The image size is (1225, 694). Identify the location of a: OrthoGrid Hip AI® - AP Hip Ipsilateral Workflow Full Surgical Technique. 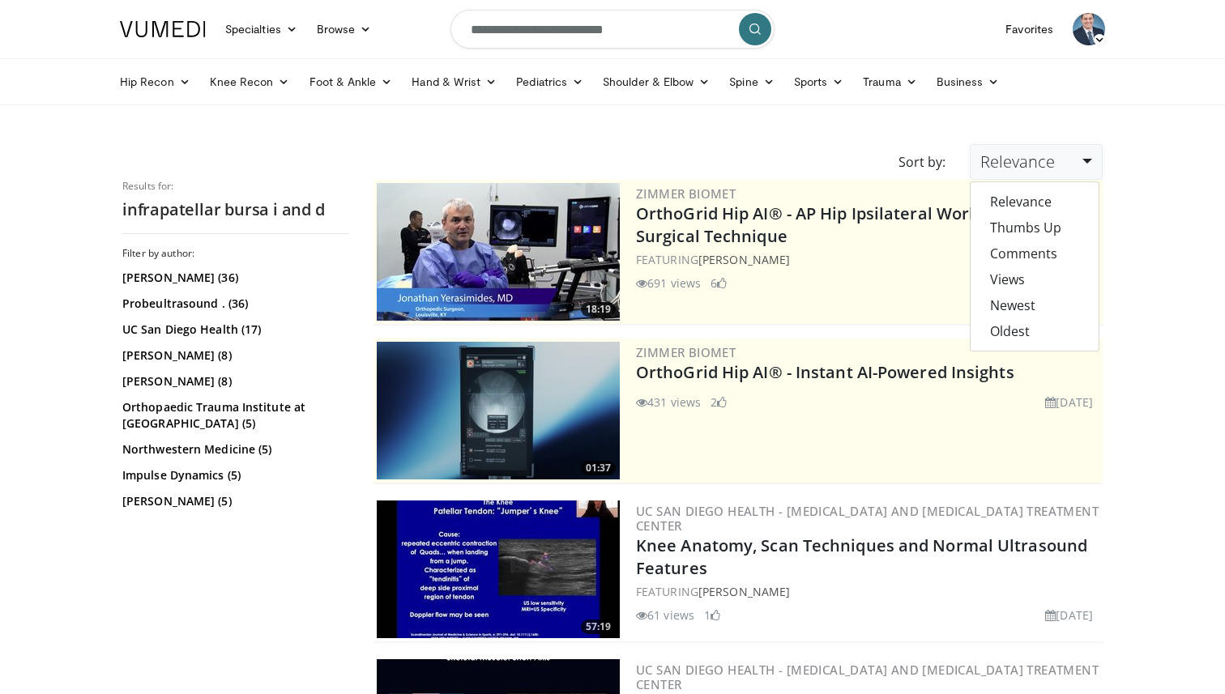
(840, 224).